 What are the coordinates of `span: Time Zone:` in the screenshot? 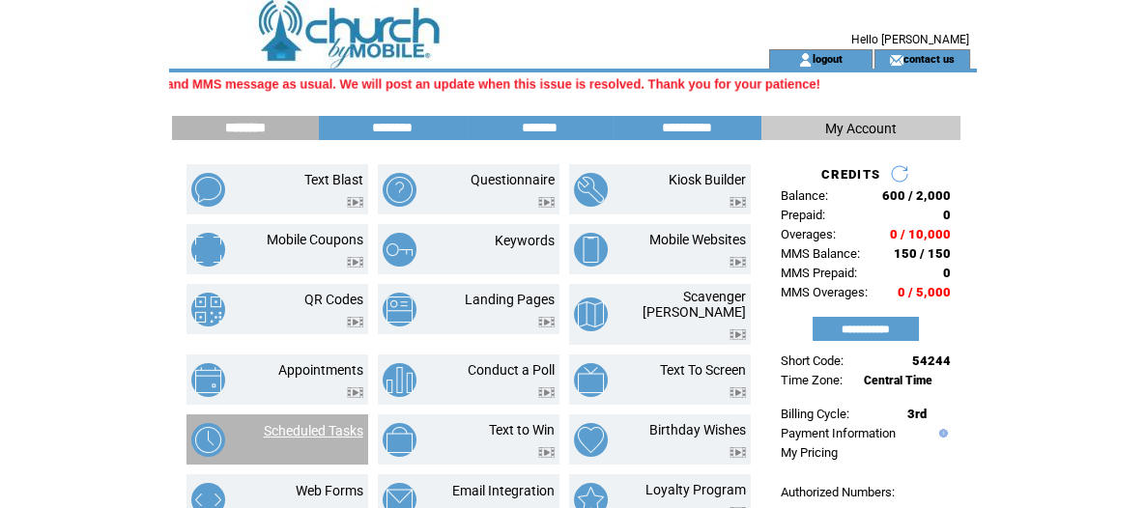 It's located at (812, 380).